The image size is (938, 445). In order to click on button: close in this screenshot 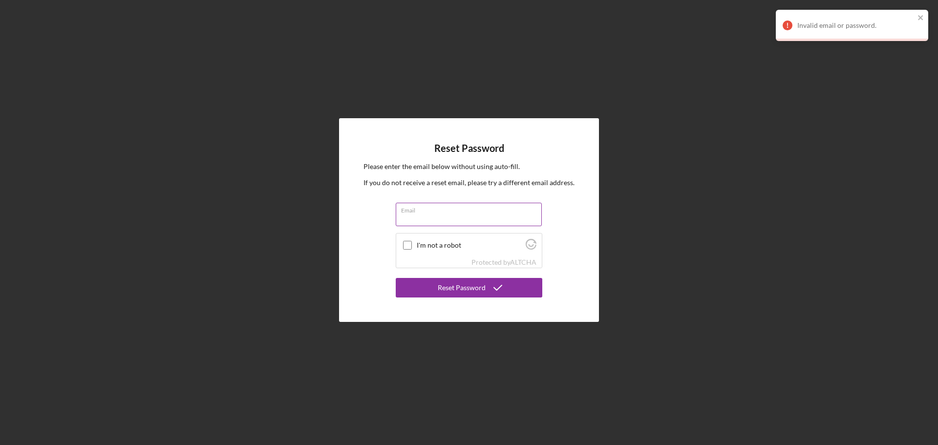, I will do `click(921, 18)`.